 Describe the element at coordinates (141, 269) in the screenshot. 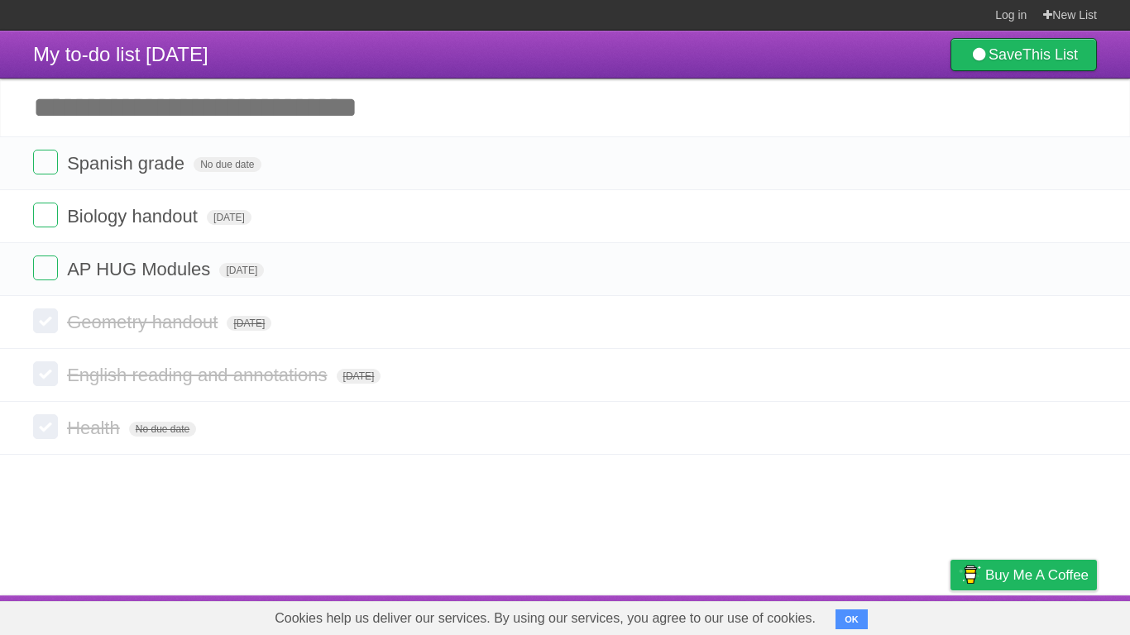

I see `span: AP HUG Modules` at that location.